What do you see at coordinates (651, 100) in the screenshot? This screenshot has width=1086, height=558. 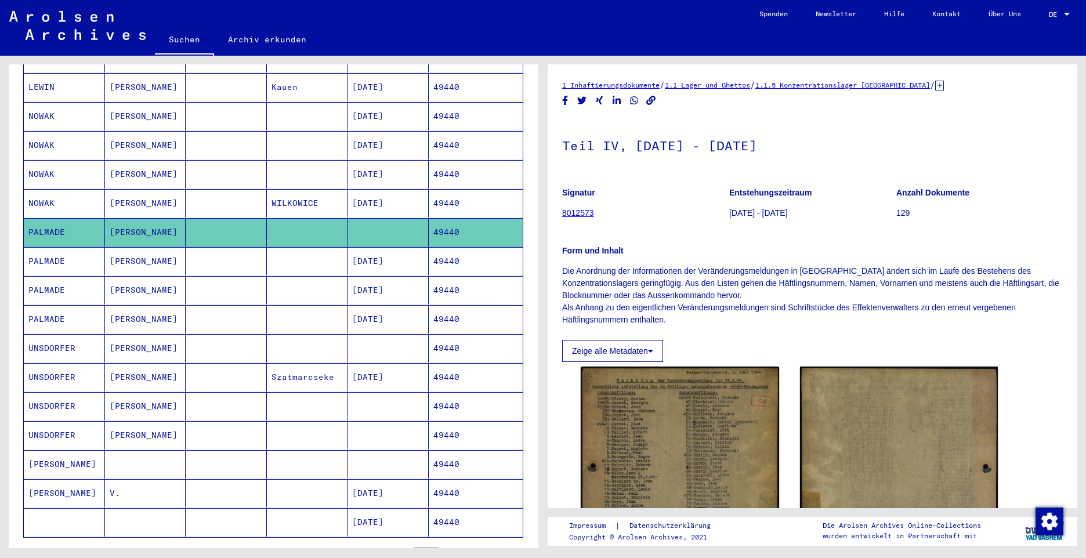 I see `button: Copy link` at bounding box center [651, 100].